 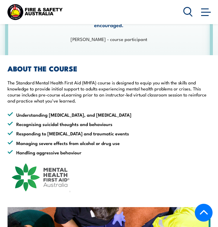 I want to click on h2: ABOUT THE COURSE, so click(x=109, y=68).